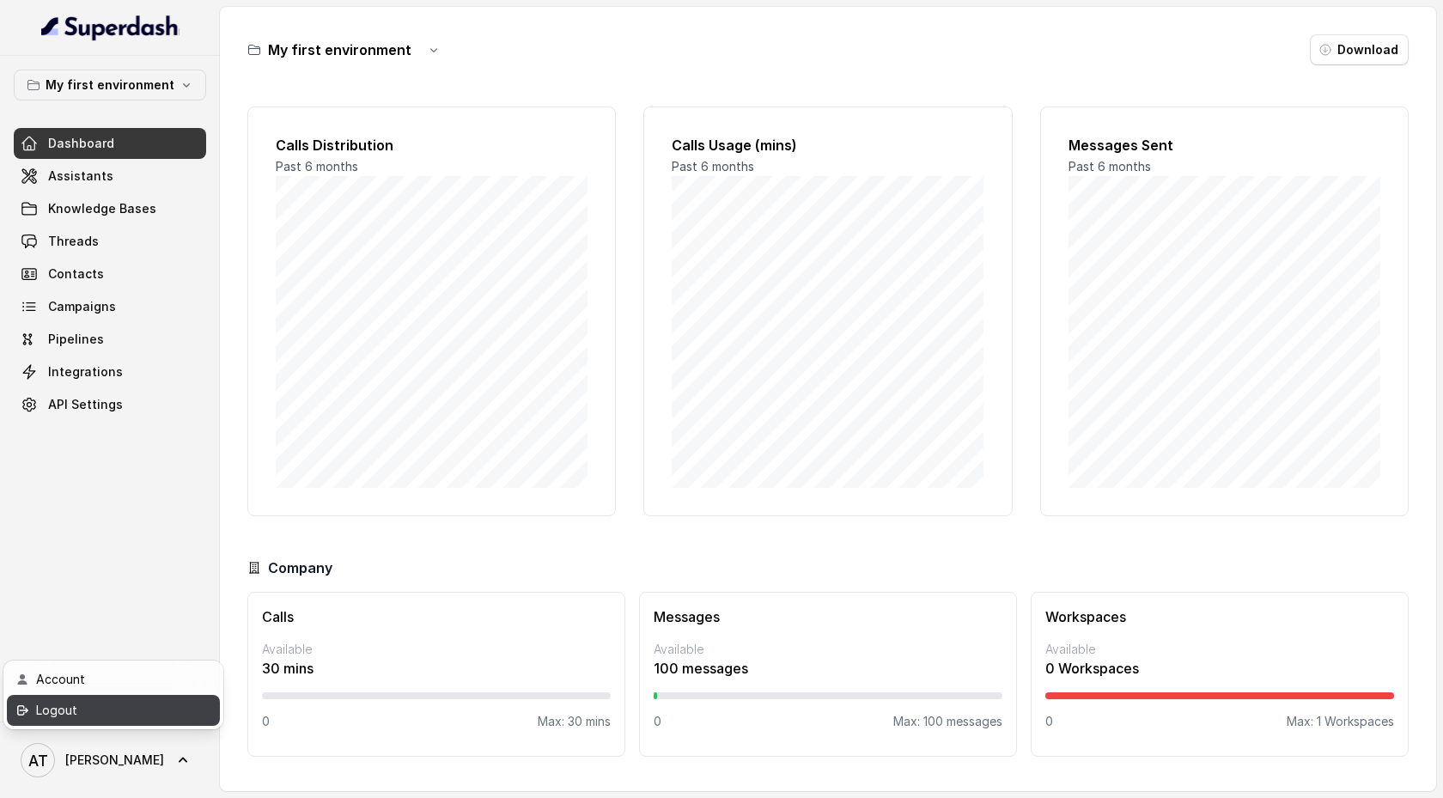 The image size is (1443, 798). I want to click on div: Logout, so click(109, 710).